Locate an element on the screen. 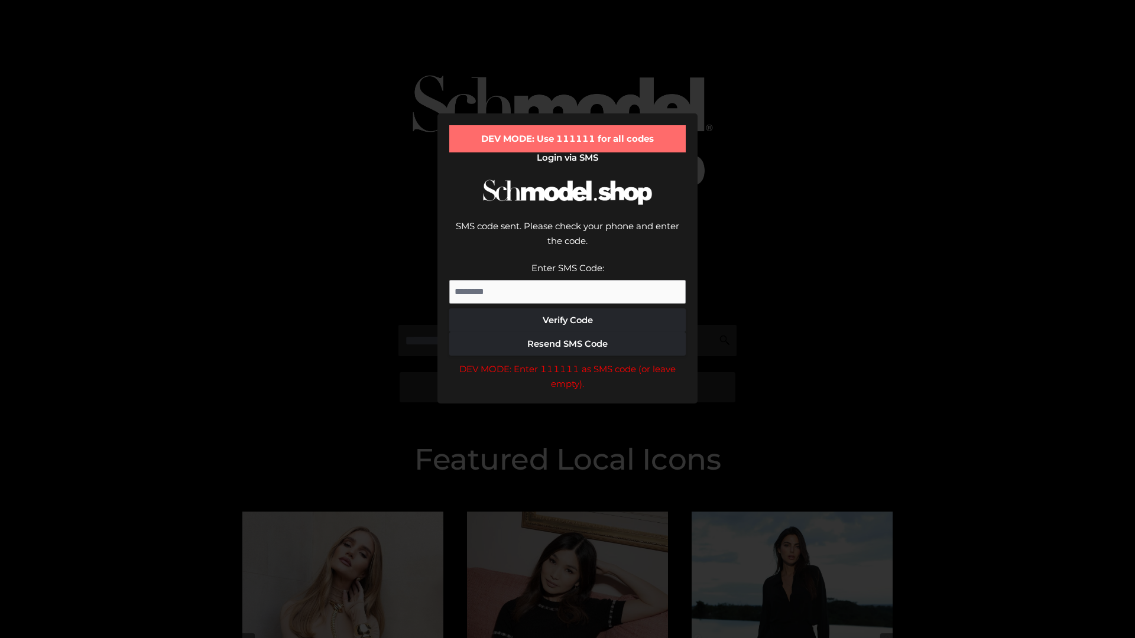 The height and width of the screenshot is (638, 1135). button: Verify Code is located at coordinates (567, 320).